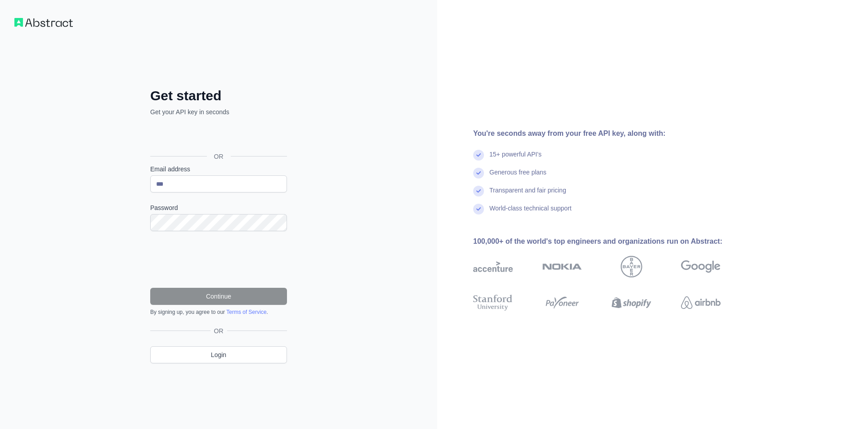  Describe the element at coordinates (246, 312) in the screenshot. I see `a: Terms of Service` at that location.